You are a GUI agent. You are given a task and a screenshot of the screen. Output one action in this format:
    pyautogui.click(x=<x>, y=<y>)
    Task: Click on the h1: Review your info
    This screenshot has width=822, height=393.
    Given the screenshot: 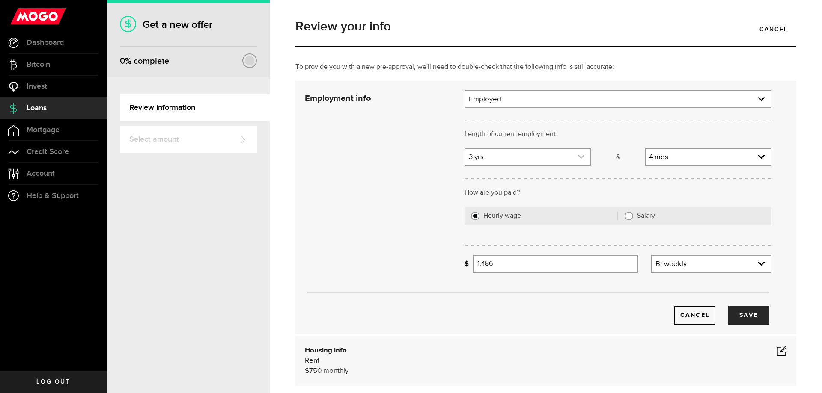 What is the action you would take?
    pyautogui.click(x=546, y=27)
    